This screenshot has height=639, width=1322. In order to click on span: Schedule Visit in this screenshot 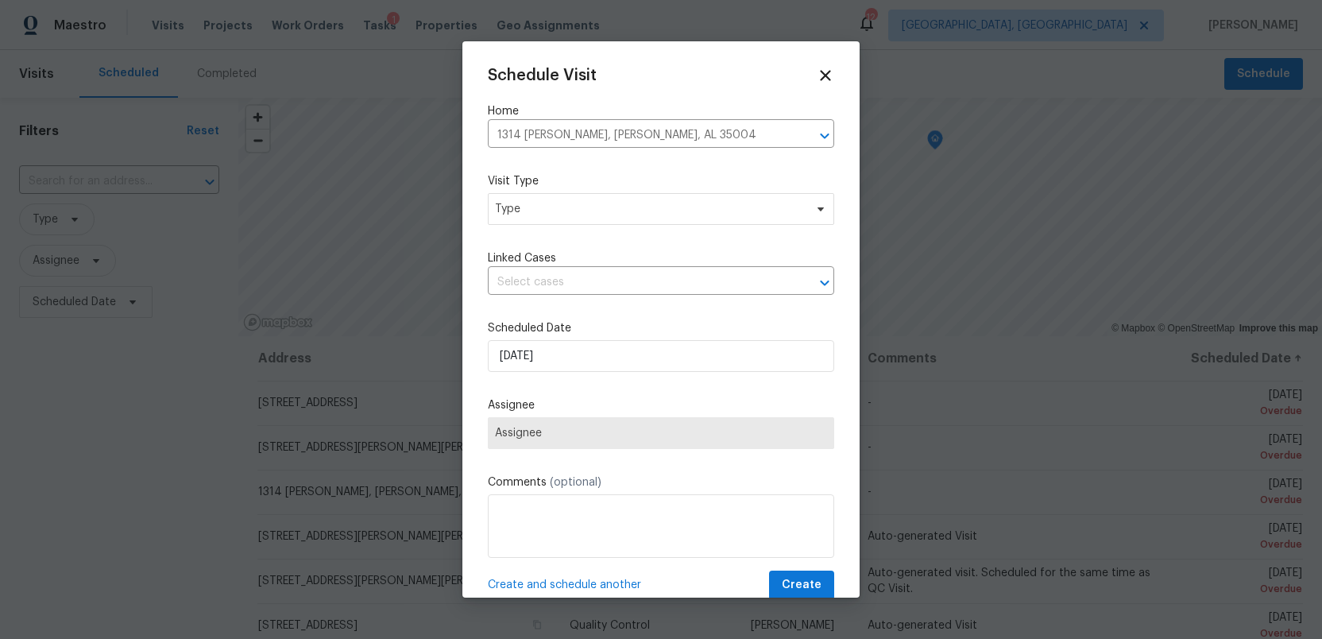, I will do `click(542, 75)`.